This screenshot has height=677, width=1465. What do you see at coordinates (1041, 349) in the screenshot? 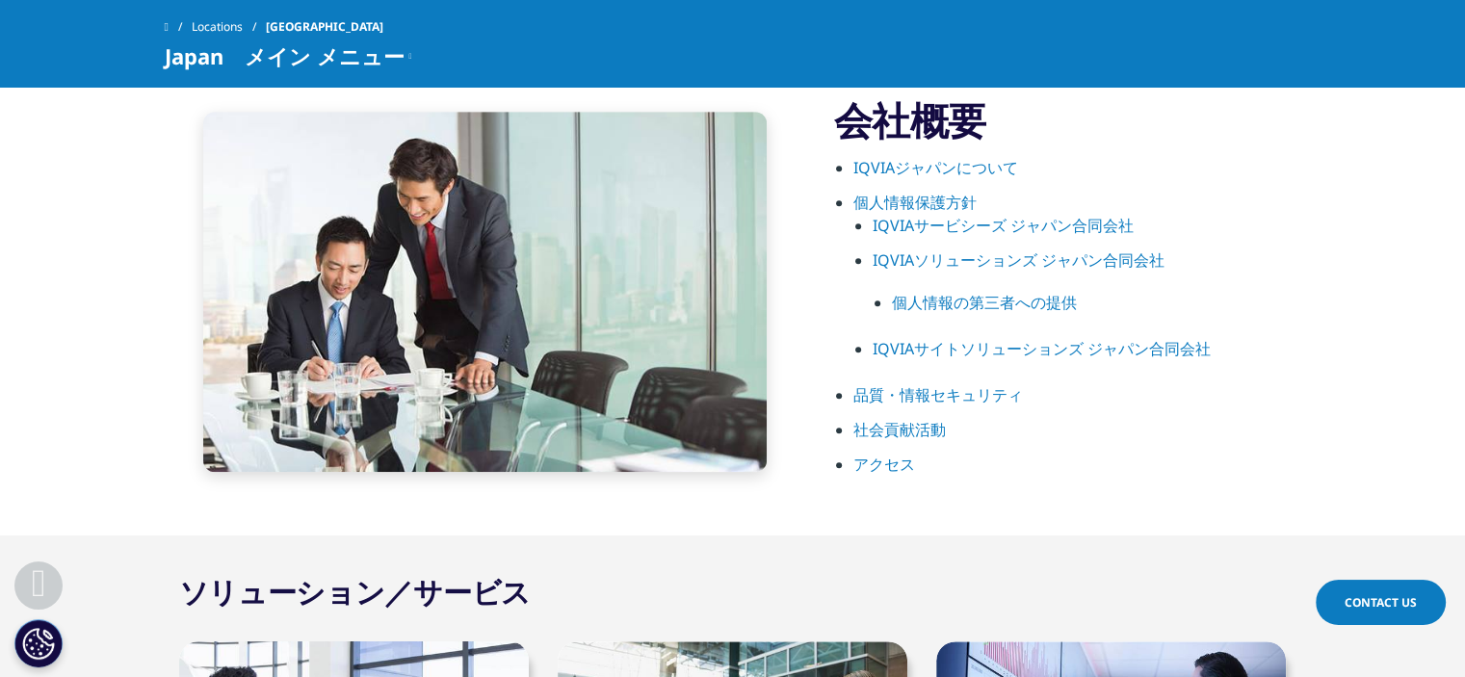
I see `a: IQVIAサイトソリューションズ ジャパン合同会社` at bounding box center [1041, 349].